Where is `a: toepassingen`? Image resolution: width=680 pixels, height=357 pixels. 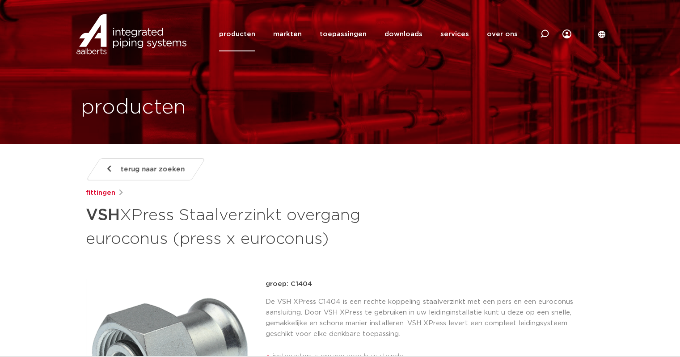
a: toepassingen is located at coordinates (343, 34).